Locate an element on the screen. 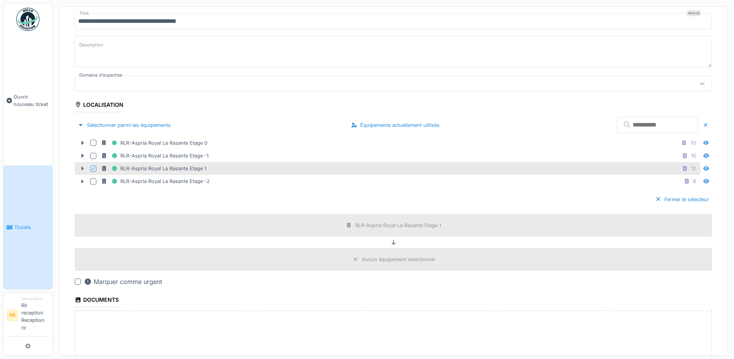  div: Fermer le sélecteur is located at coordinates (682, 199).